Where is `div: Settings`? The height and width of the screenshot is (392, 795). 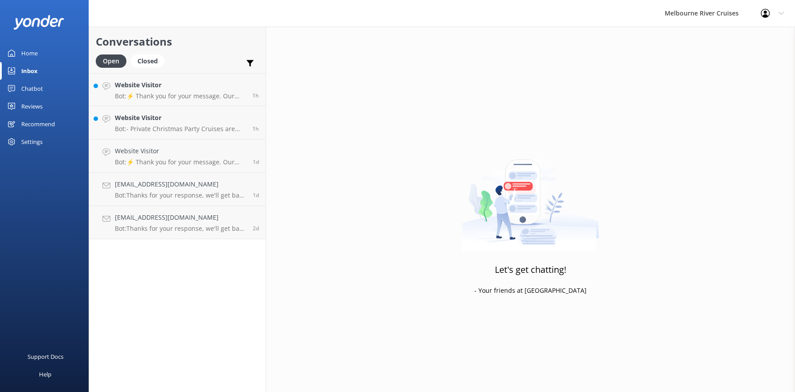 div: Settings is located at coordinates (32, 142).